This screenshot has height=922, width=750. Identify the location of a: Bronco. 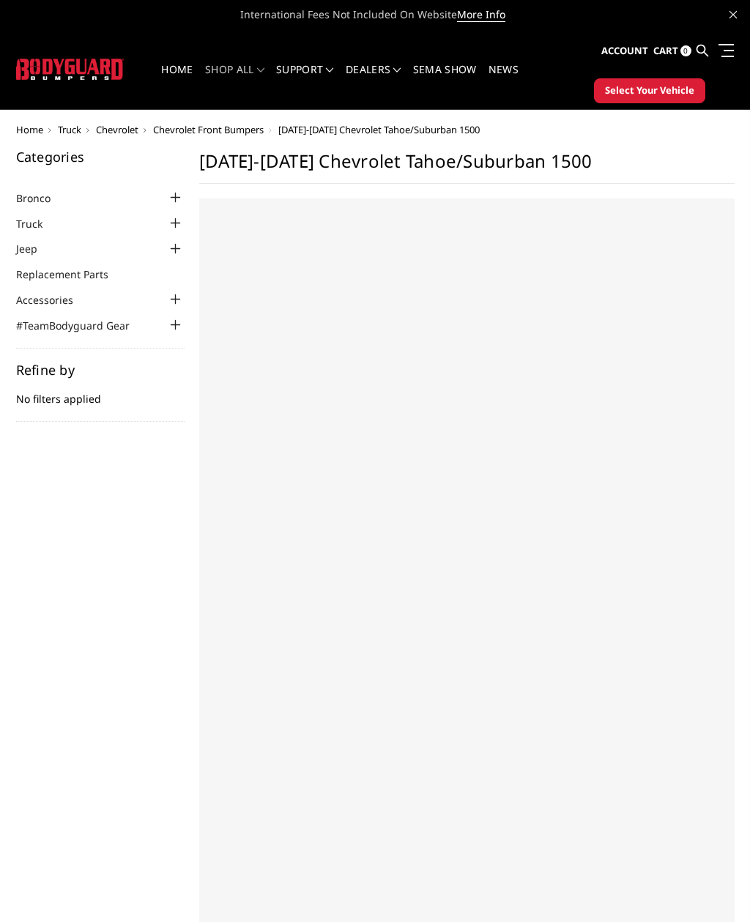
(42, 198).